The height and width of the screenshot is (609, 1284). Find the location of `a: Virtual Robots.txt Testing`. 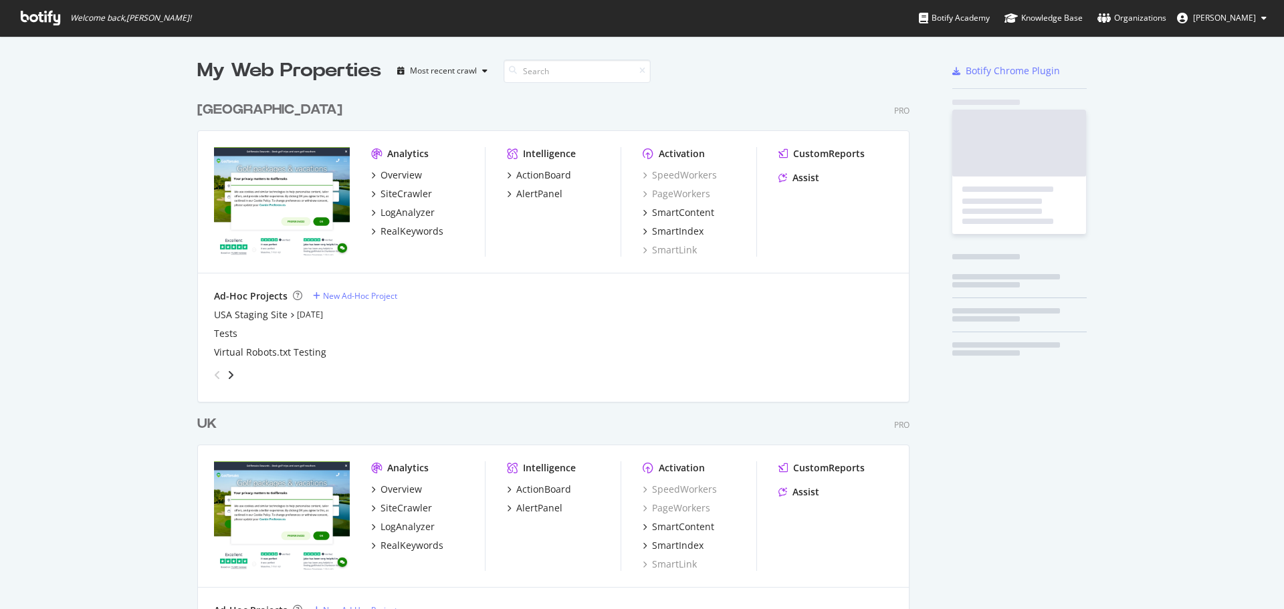

a: Virtual Robots.txt Testing is located at coordinates (270, 352).